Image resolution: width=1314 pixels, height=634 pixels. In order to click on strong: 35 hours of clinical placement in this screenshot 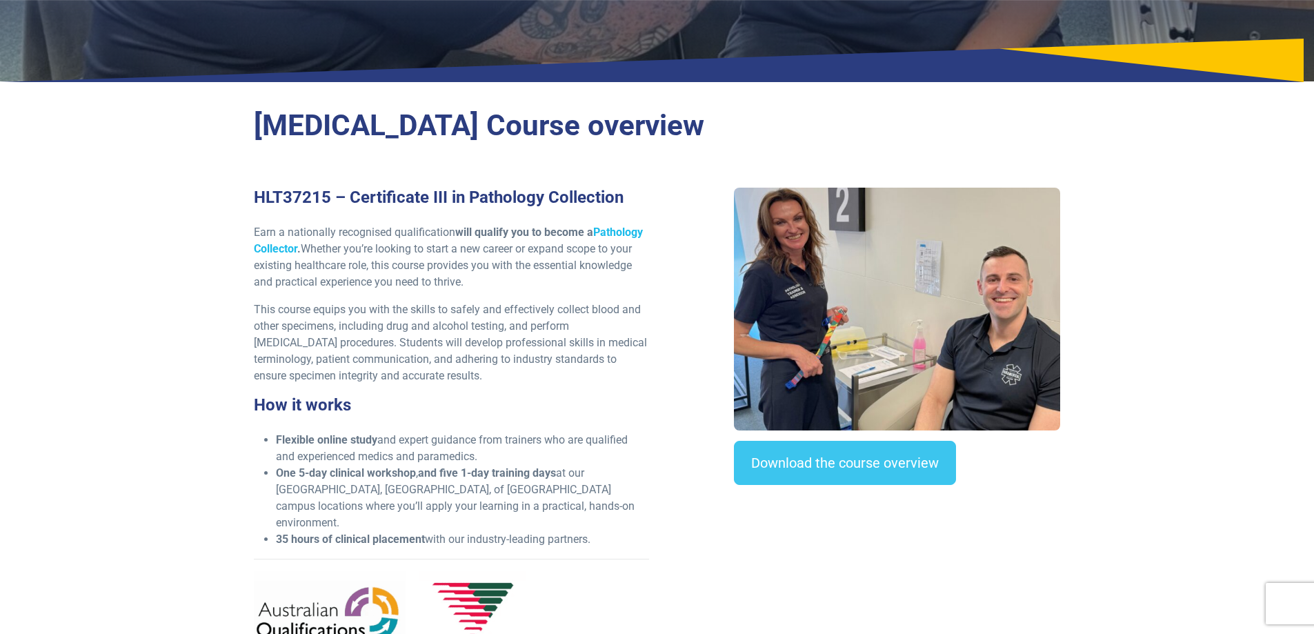, I will do `click(350, 539)`.